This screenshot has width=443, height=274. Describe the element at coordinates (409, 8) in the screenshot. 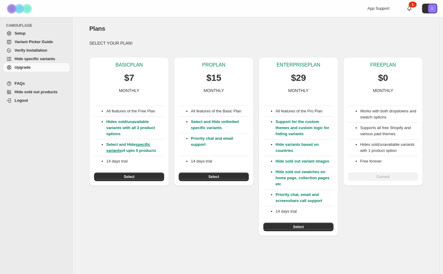

I see `a: 1` at that location.